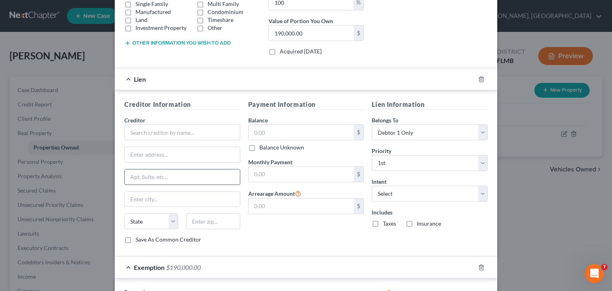 The image size is (612, 291). Describe the element at coordinates (135, 120) in the screenshot. I see `span: Creditor` at that location.